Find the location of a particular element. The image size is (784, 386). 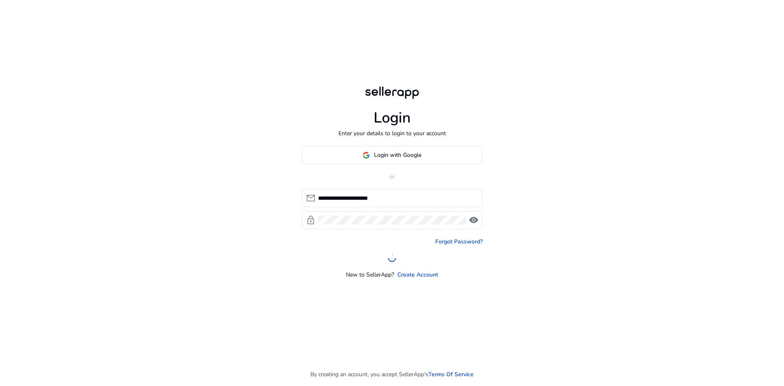

span: lock is located at coordinates (311, 220).